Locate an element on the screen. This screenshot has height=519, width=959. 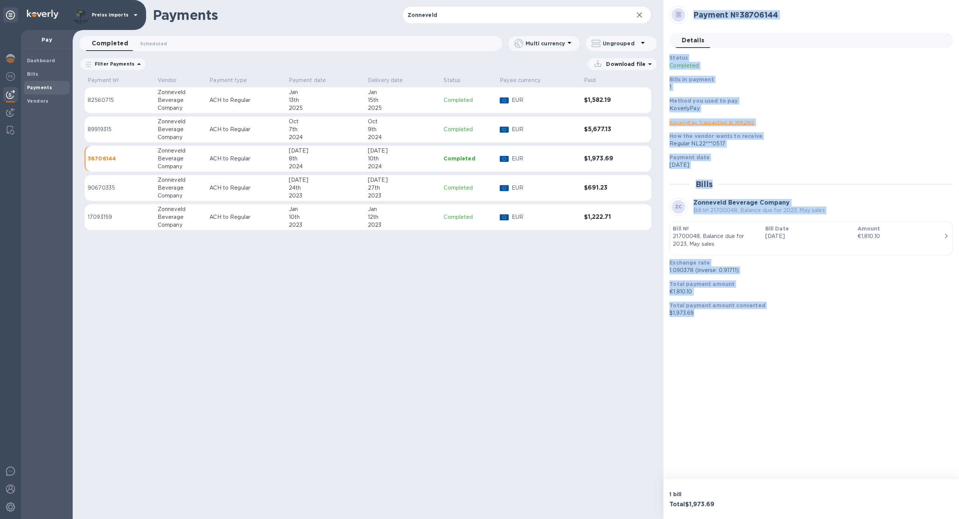
div: 13th is located at coordinates (325, 100).